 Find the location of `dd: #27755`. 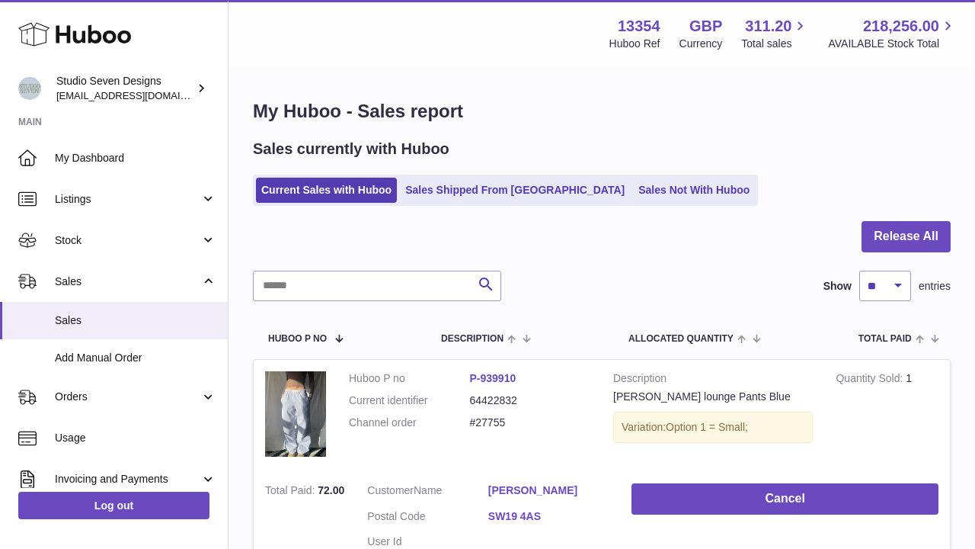

dd: #27755 is located at coordinates (530, 422).